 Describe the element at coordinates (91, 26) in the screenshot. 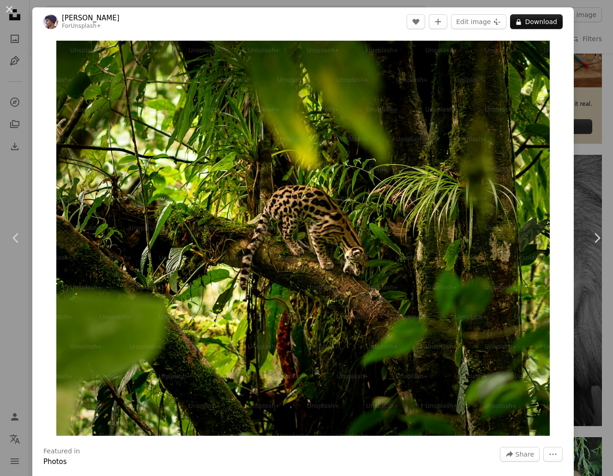

I see `div: For` at that location.